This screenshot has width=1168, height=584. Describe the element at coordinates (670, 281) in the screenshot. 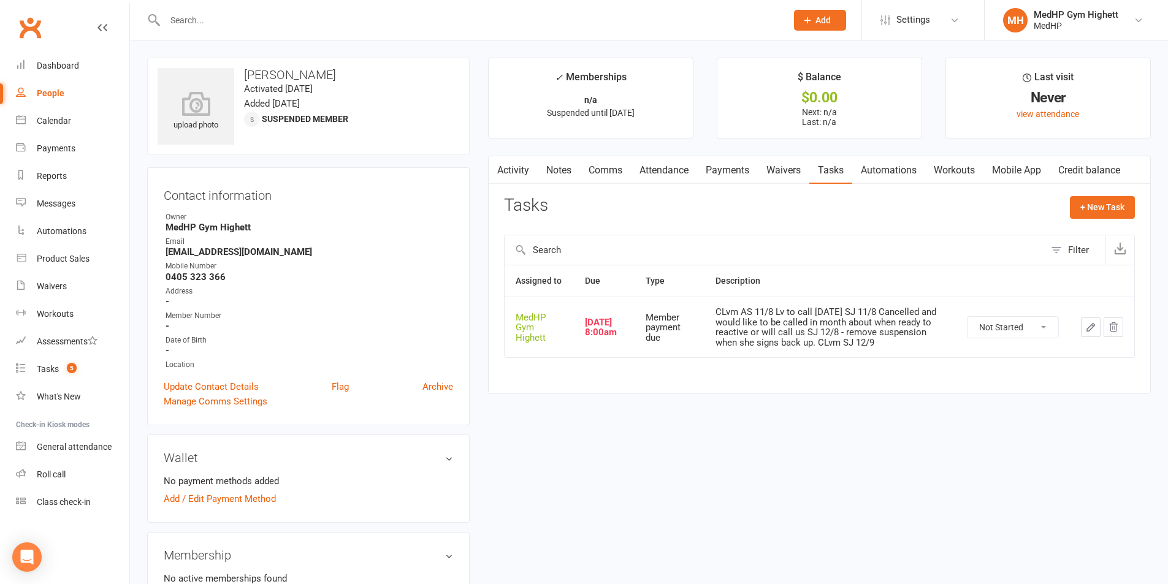

I see `th: Type` at that location.